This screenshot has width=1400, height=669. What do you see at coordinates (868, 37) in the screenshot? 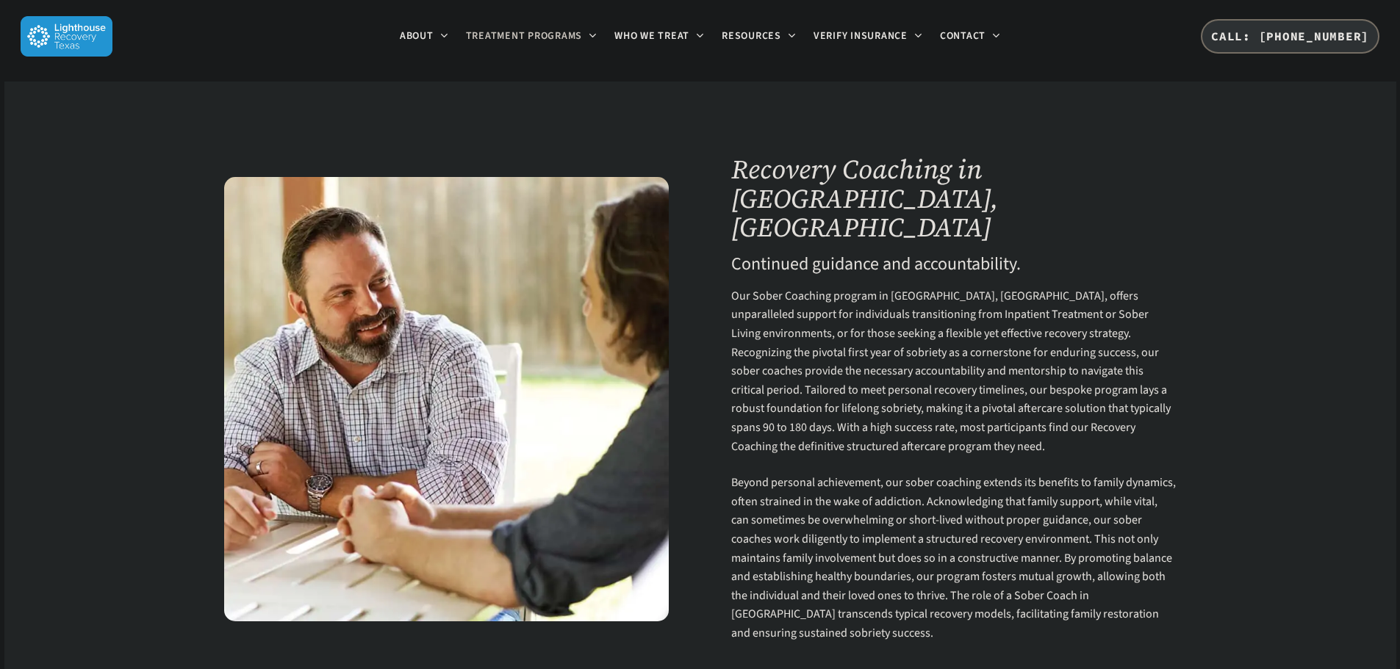
I see `a: Verify Insurance` at bounding box center [868, 37].